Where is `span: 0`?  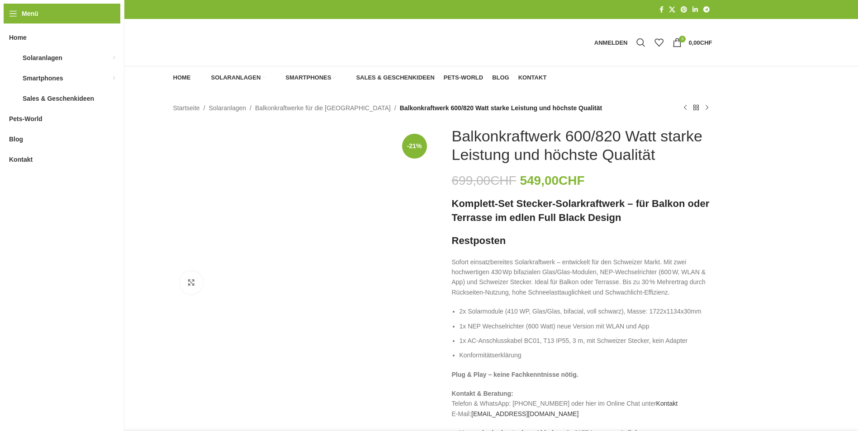 span: 0 is located at coordinates (682, 39).